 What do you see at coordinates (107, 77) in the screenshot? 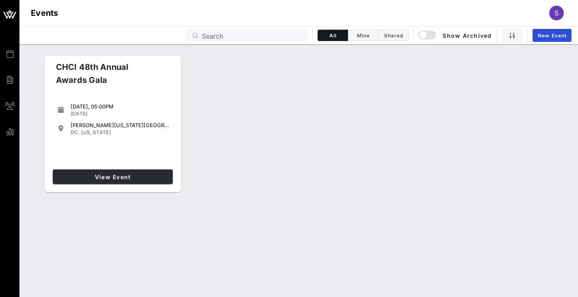
I see `div: CHCI 48th Annual Awards Gala` at bounding box center [107, 77].